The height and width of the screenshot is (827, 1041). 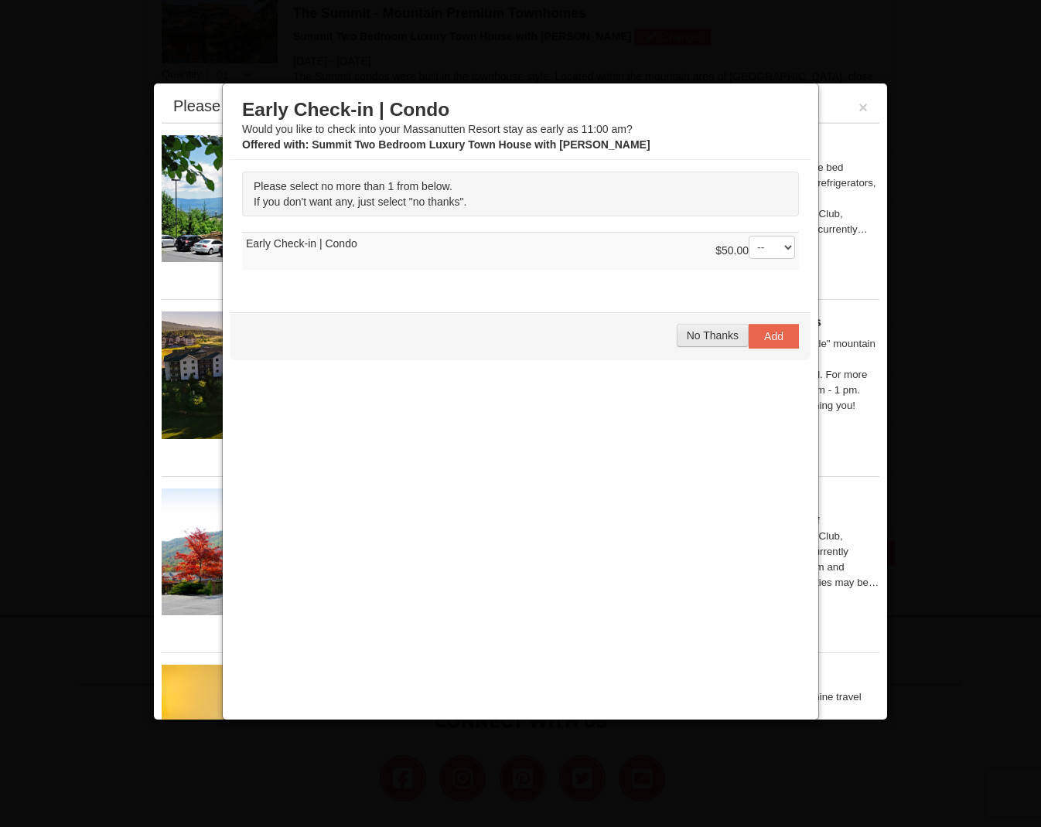 I want to click on img: 27428181-5-81c892a3.jpg, so click(x=278, y=728).